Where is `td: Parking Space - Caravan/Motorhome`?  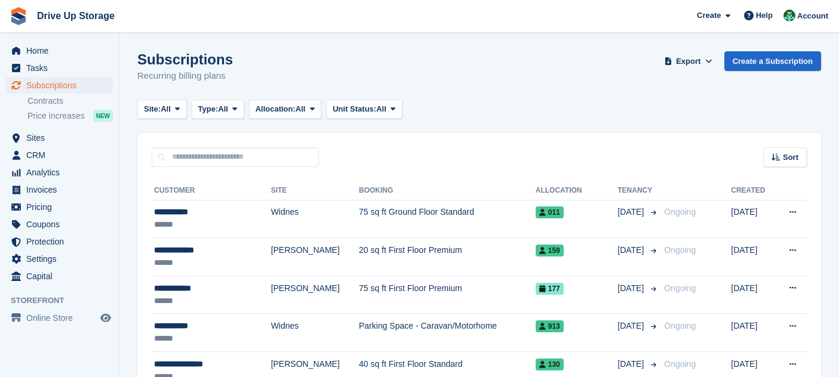
td: Parking Space - Caravan/Motorhome is located at coordinates (447, 333).